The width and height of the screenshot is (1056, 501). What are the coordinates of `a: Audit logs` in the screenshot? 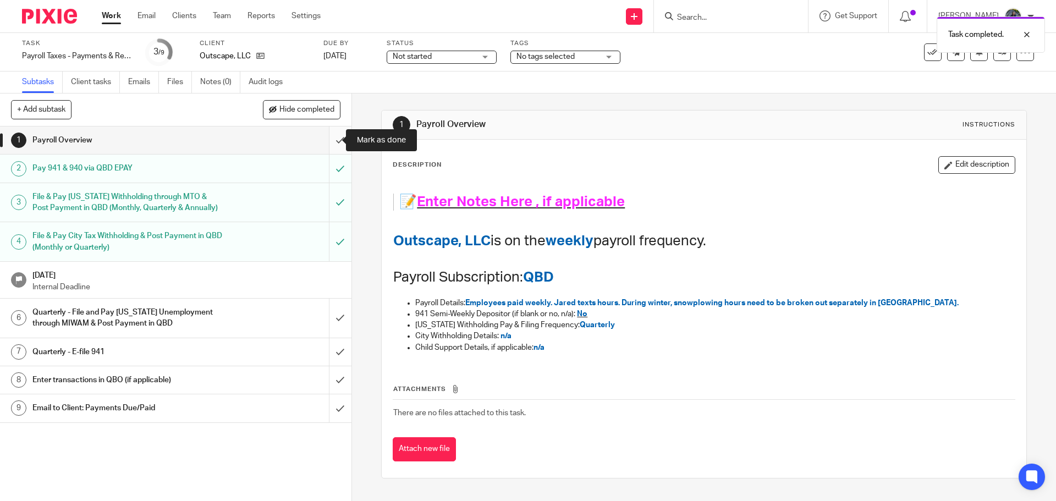 It's located at (270, 82).